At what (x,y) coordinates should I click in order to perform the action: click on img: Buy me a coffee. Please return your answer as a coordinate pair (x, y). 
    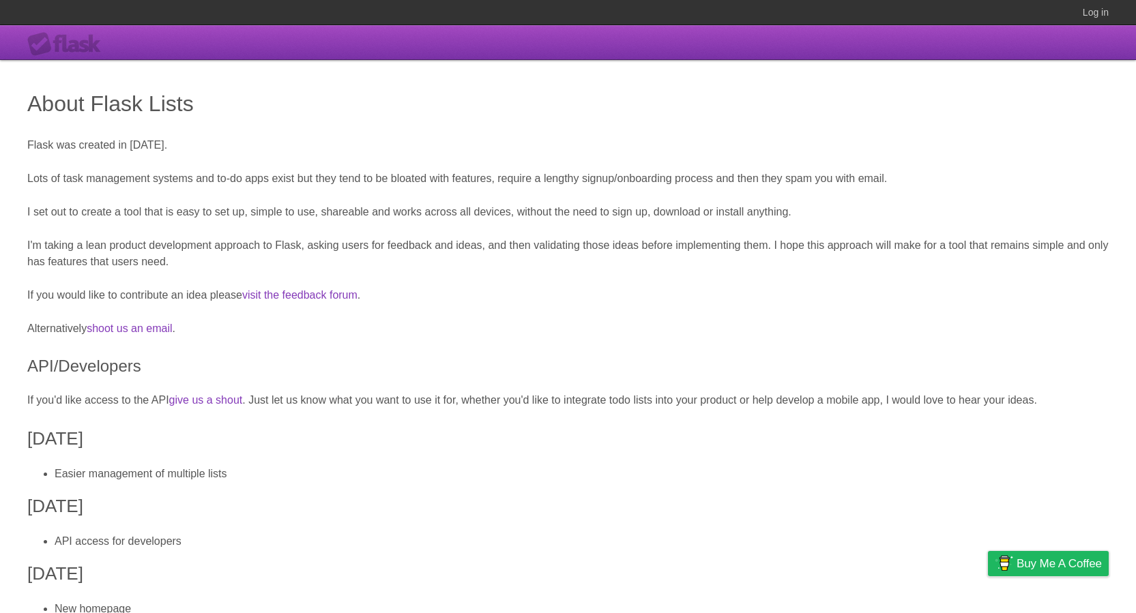
    Looking at the image, I should click on (1003, 563).